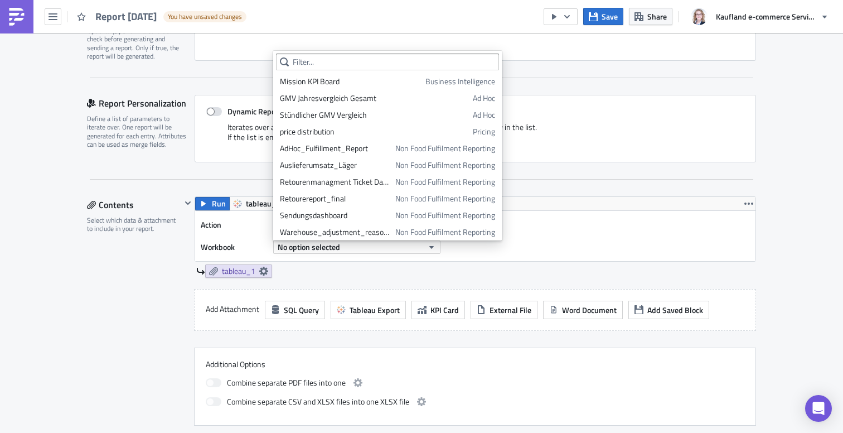 Image resolution: width=843 pixels, height=433 pixels. What do you see at coordinates (281, 111) in the screenshot?
I see `strong: Dynamic Report Personalization` at bounding box center [281, 111].